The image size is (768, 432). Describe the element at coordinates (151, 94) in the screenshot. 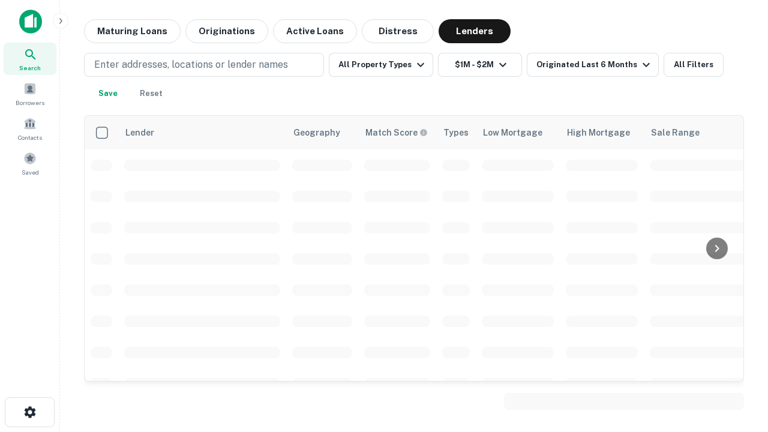

I see `button: Reset` at that location.